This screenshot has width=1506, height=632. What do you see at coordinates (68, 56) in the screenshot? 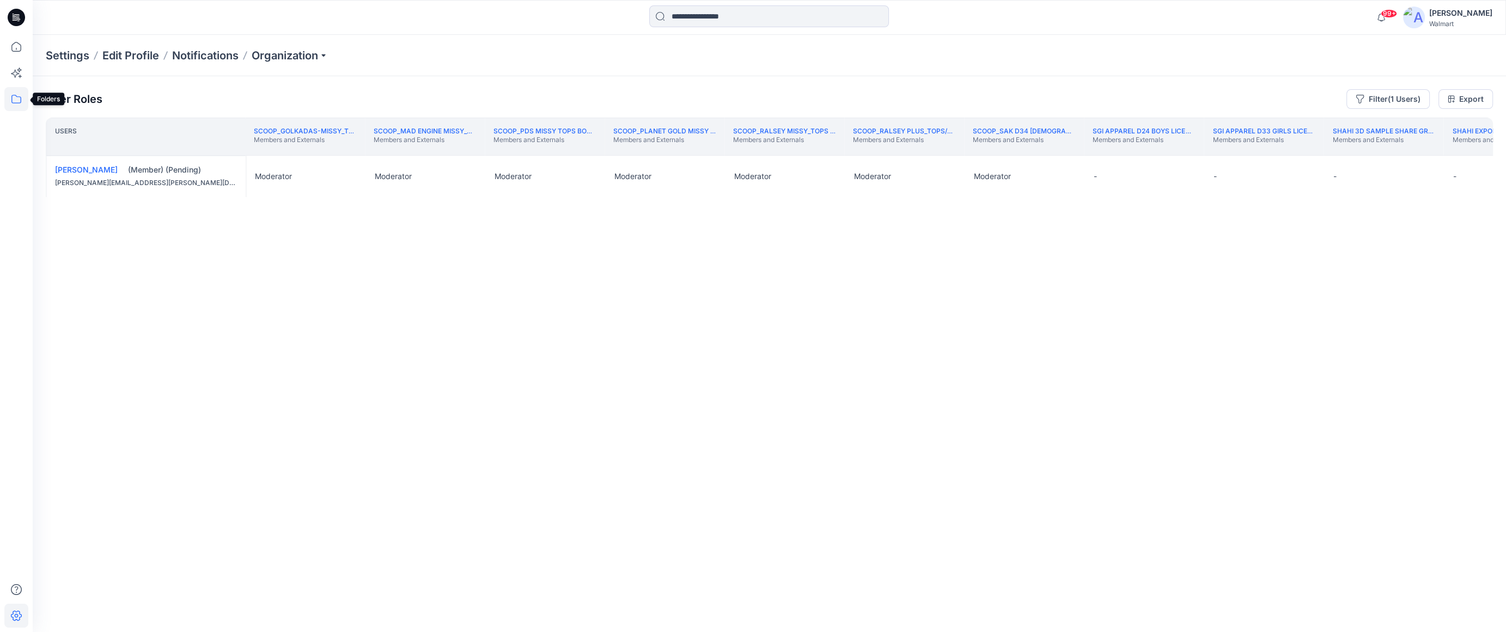
I see `p: Settings` at bounding box center [68, 56].